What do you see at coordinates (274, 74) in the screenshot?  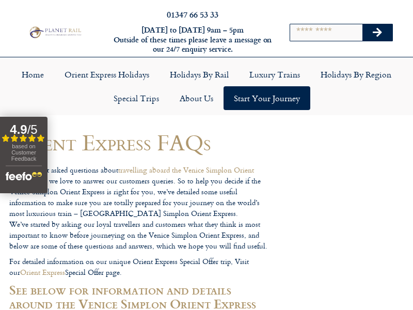 I see `a: Luxury Trains` at bounding box center [274, 74].